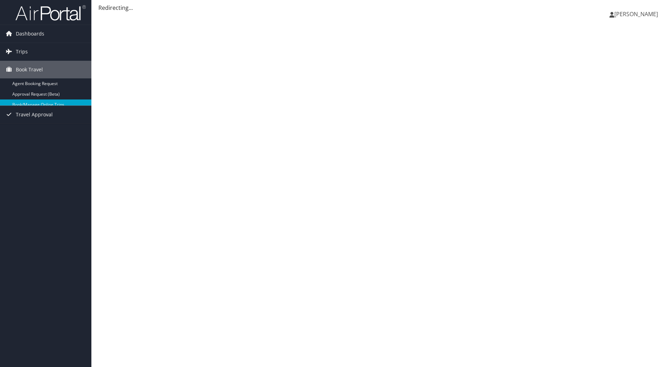 Image resolution: width=672 pixels, height=367 pixels. Describe the element at coordinates (22, 52) in the screenshot. I see `span: Trips` at that location.